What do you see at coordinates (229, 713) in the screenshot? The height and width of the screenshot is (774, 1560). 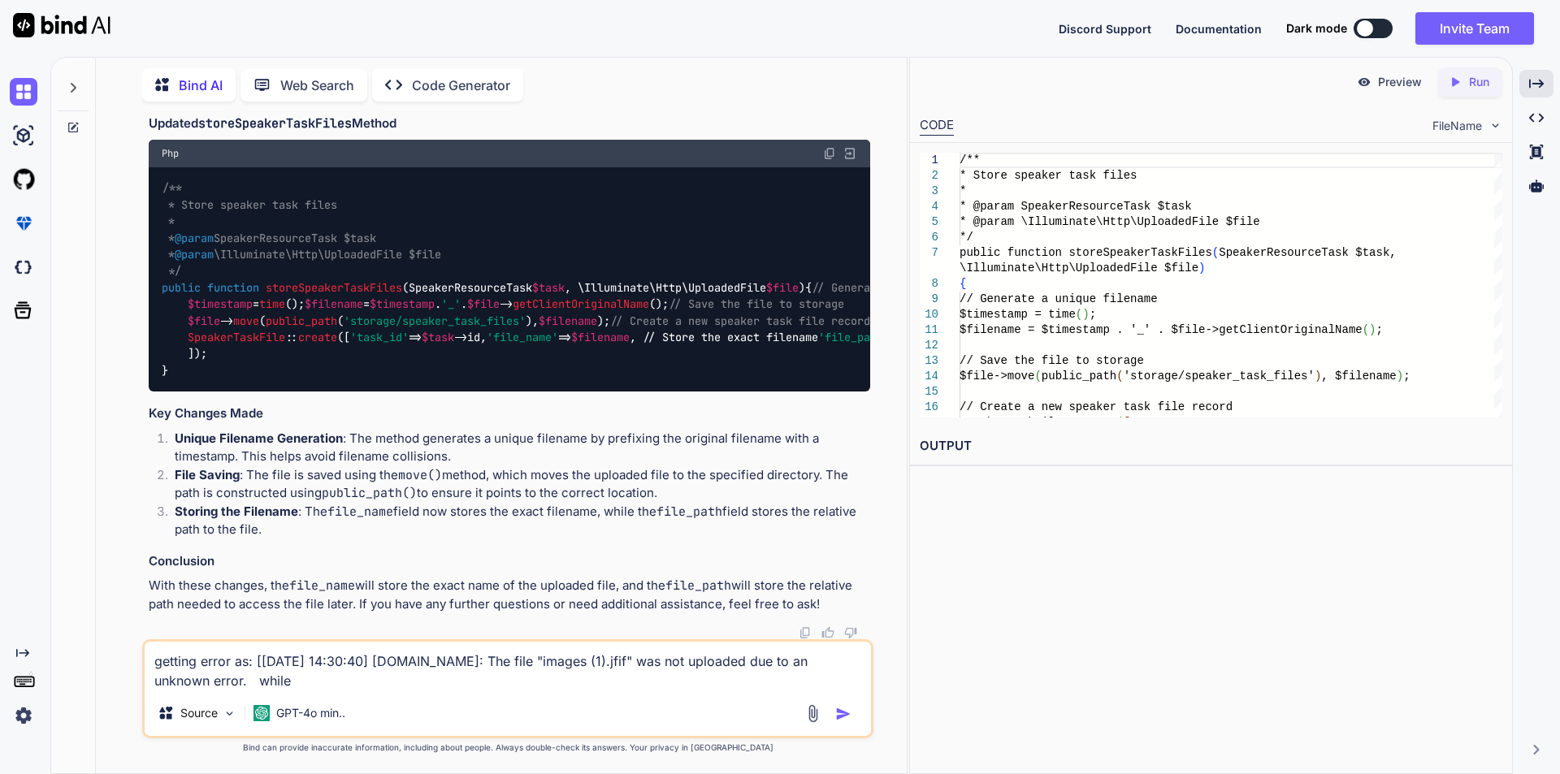 I see `img: Pick Models` at bounding box center [229, 713].